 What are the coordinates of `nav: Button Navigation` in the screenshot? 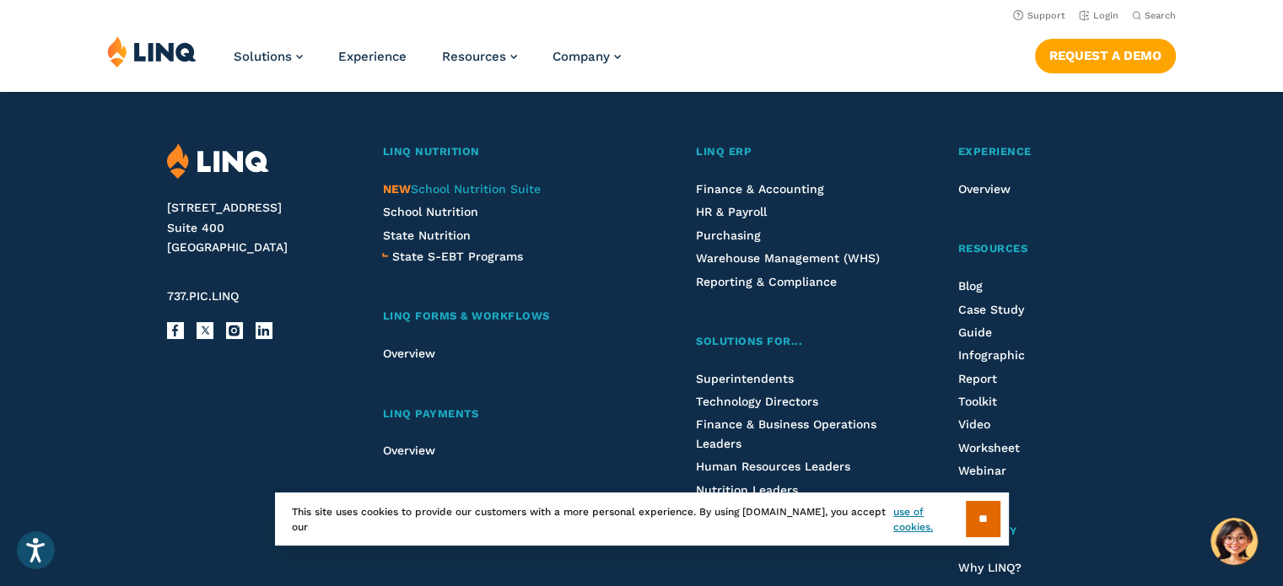 It's located at (1105, 54).